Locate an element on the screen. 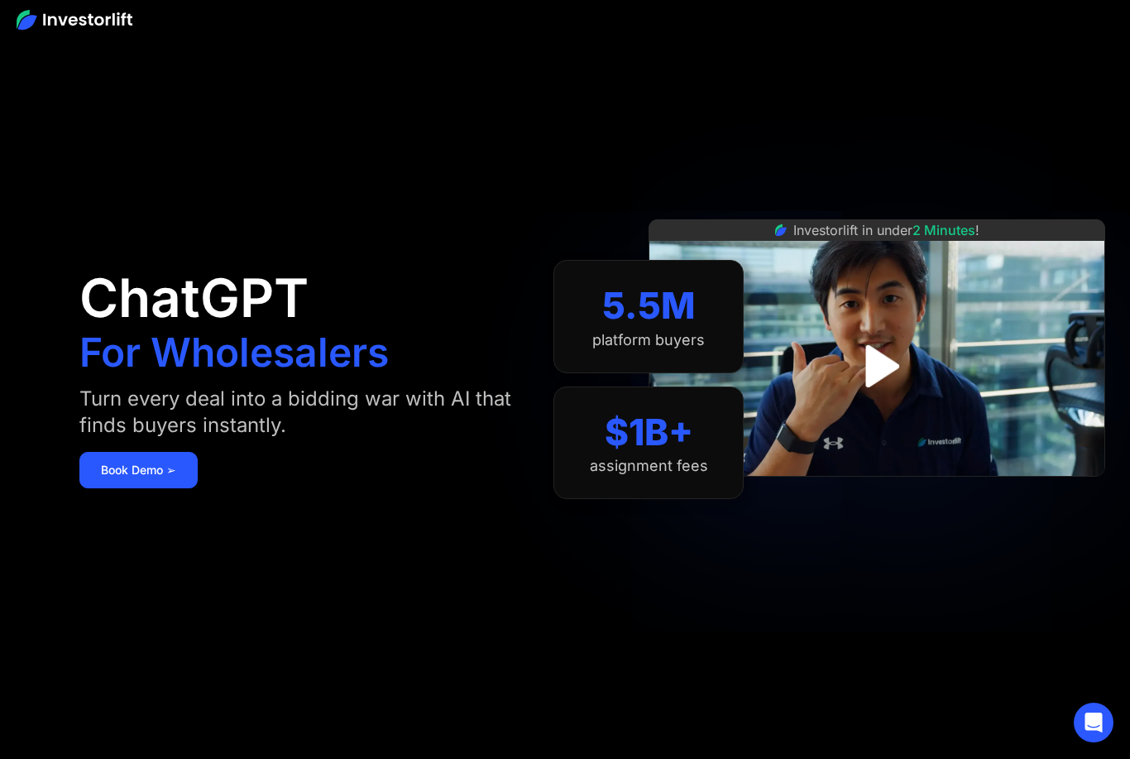 The height and width of the screenshot is (759, 1130). div: Open Intercom Messenger is located at coordinates (1094, 722).